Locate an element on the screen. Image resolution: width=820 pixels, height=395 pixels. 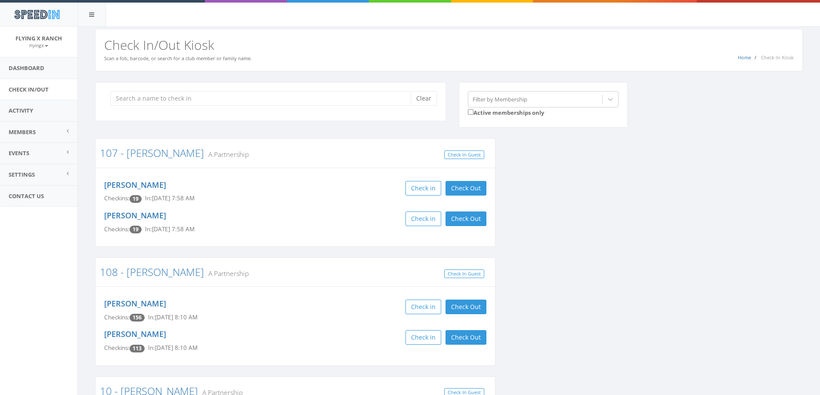
span: Check-In Kiosk is located at coordinates (777, 57).